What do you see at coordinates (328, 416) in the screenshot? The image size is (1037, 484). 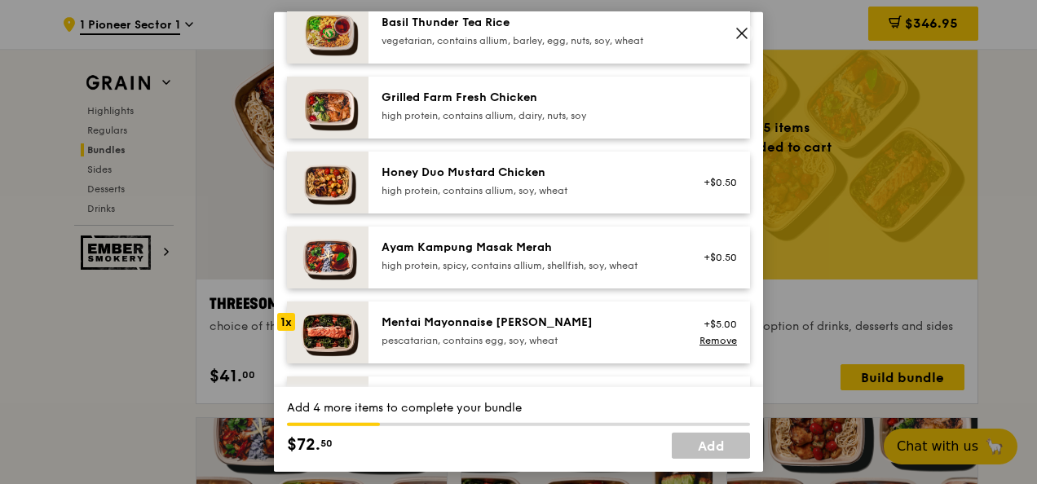 I see `img: daily_normal_HORZ-Impossible-Hamburg-With-Japanese-Curry.jpg` at bounding box center [328, 416].